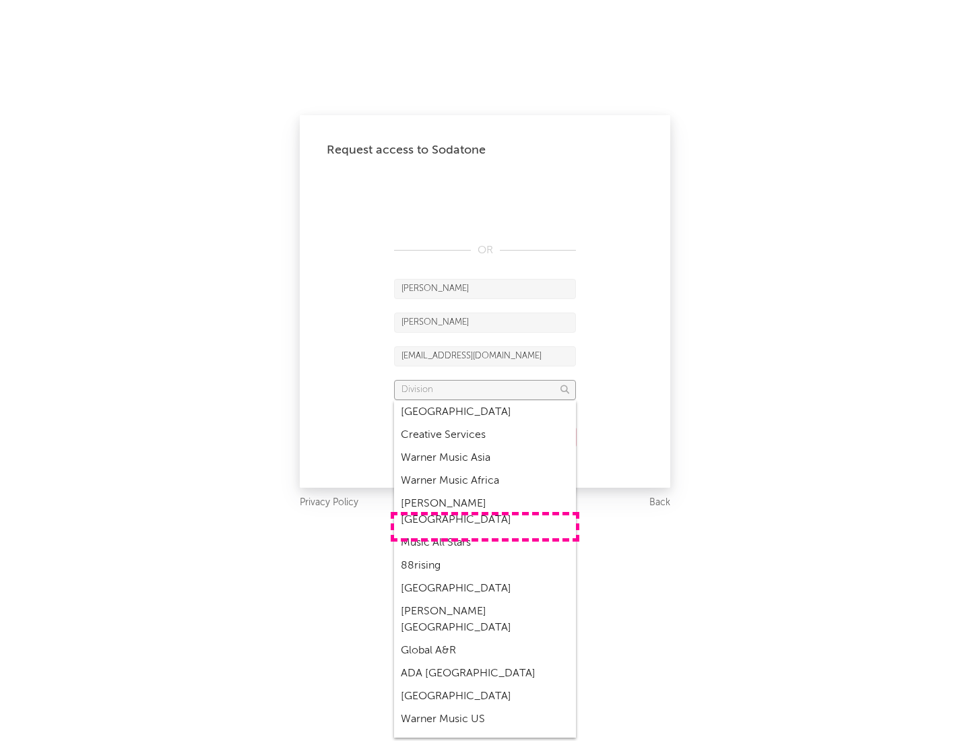 The width and height of the screenshot is (970, 741). What do you see at coordinates (485, 150) in the screenshot?
I see `div: Request access to Sodatone` at bounding box center [485, 150].